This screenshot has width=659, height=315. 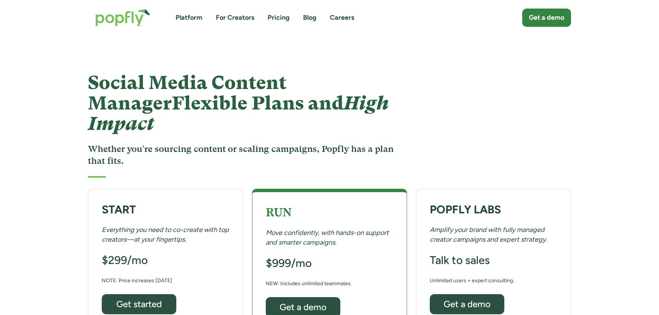 What do you see at coordinates (238, 113) in the screenshot?
I see `em: High Impact` at bounding box center [238, 113].